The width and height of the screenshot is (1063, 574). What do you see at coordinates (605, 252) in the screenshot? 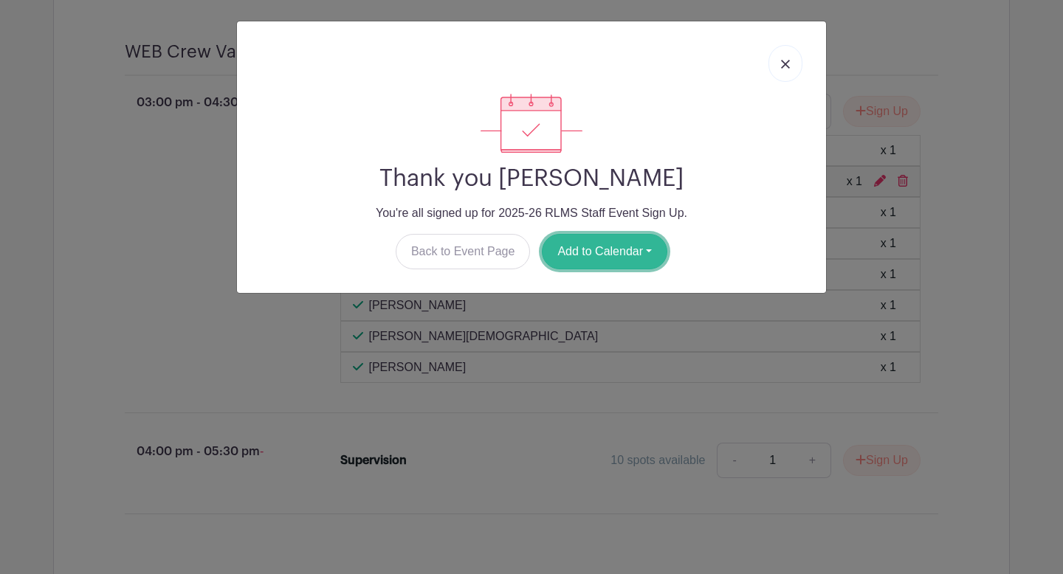
I see `button: Add to Calendar` at bounding box center [605, 252].